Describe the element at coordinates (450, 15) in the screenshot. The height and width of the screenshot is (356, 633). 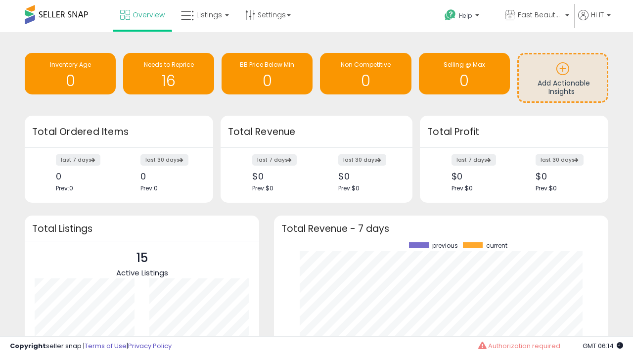
I see `i: Get Help` at that location.